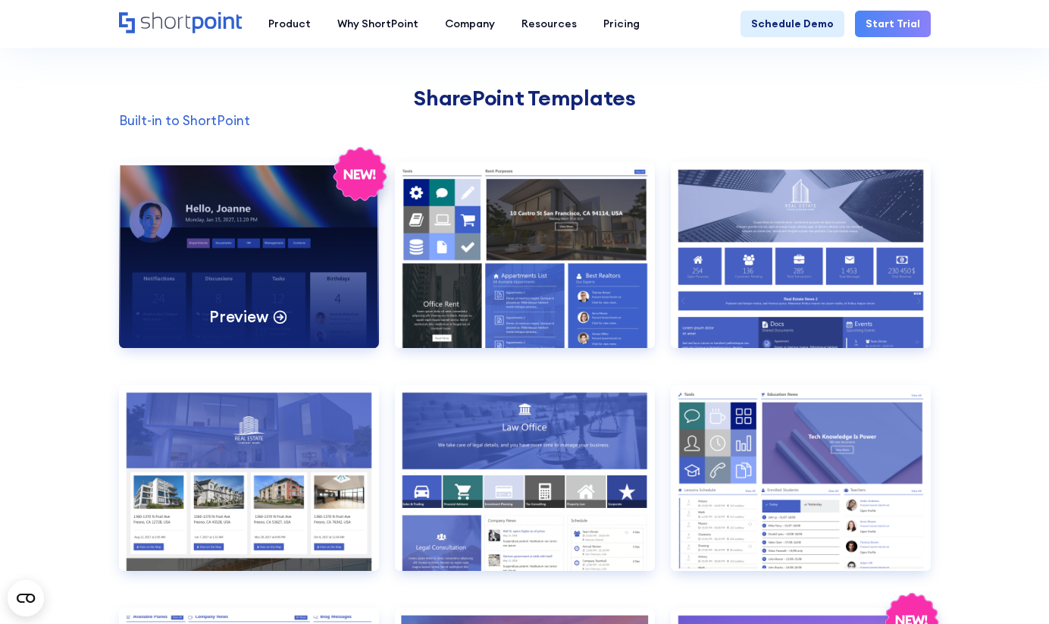  Describe the element at coordinates (470, 23) in the screenshot. I see `a: Company` at that location.